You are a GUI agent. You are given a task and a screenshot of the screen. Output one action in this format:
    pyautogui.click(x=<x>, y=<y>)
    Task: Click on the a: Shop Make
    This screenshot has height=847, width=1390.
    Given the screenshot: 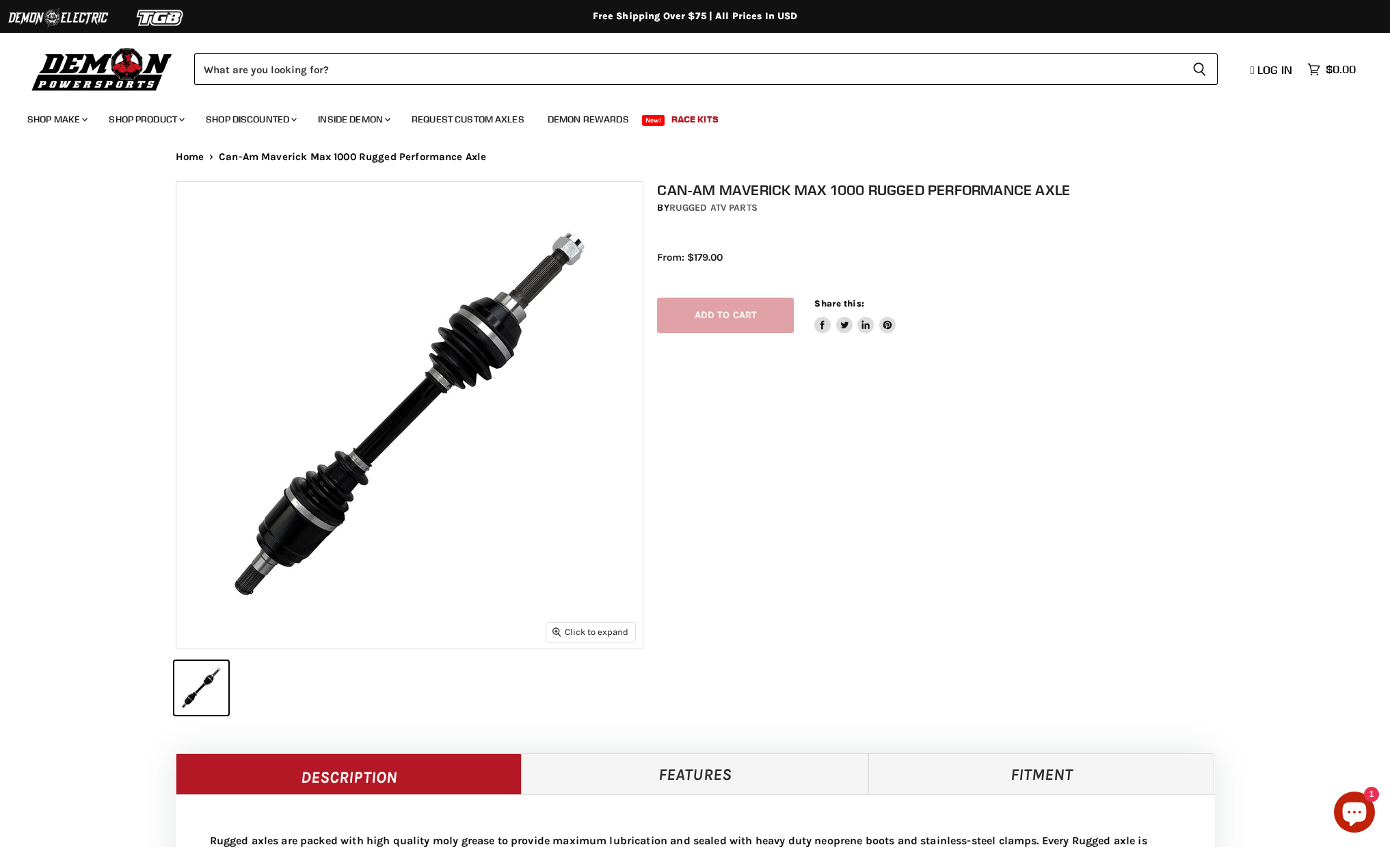 What is the action you would take?
    pyautogui.click(x=56, y=119)
    